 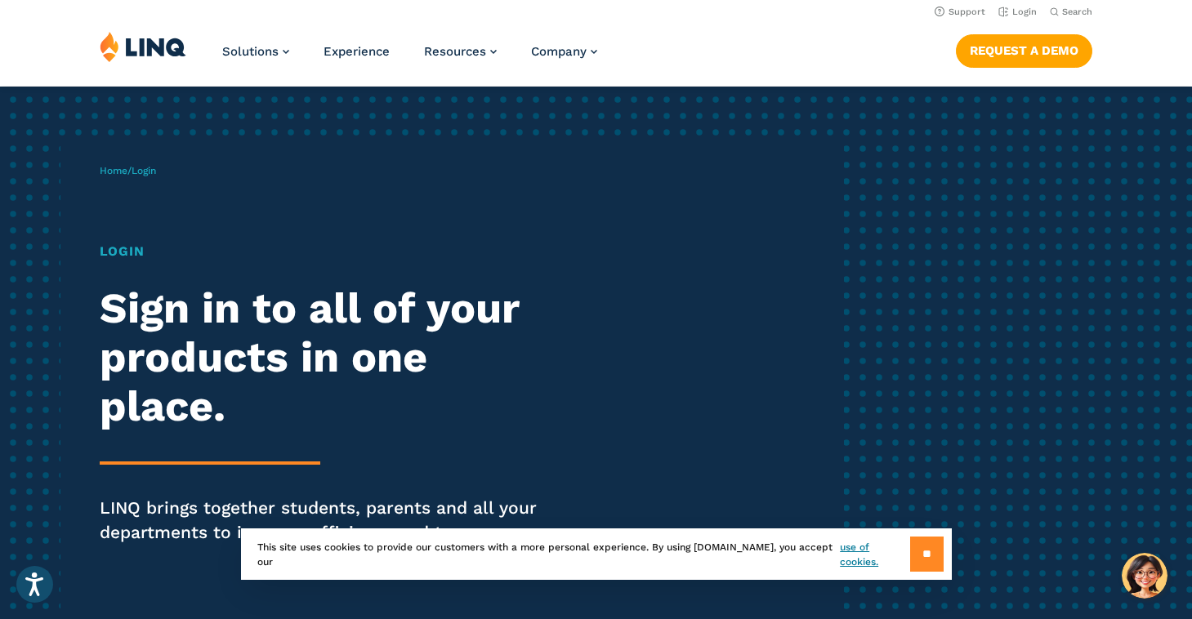 I want to click on a: Company, so click(x=564, y=51).